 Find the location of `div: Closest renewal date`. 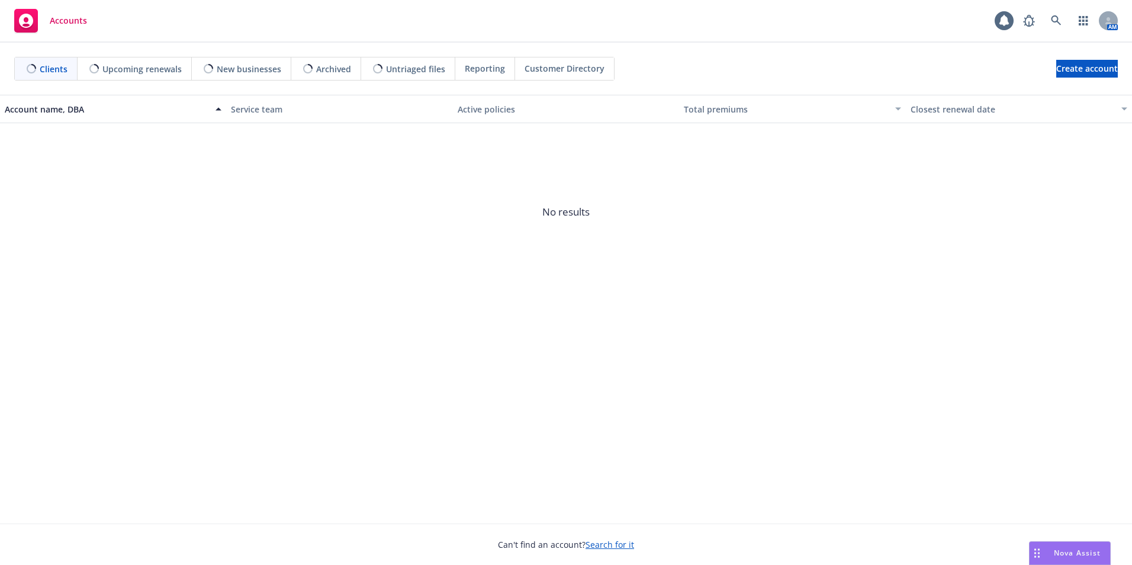

div: Closest renewal date is located at coordinates (1013, 109).